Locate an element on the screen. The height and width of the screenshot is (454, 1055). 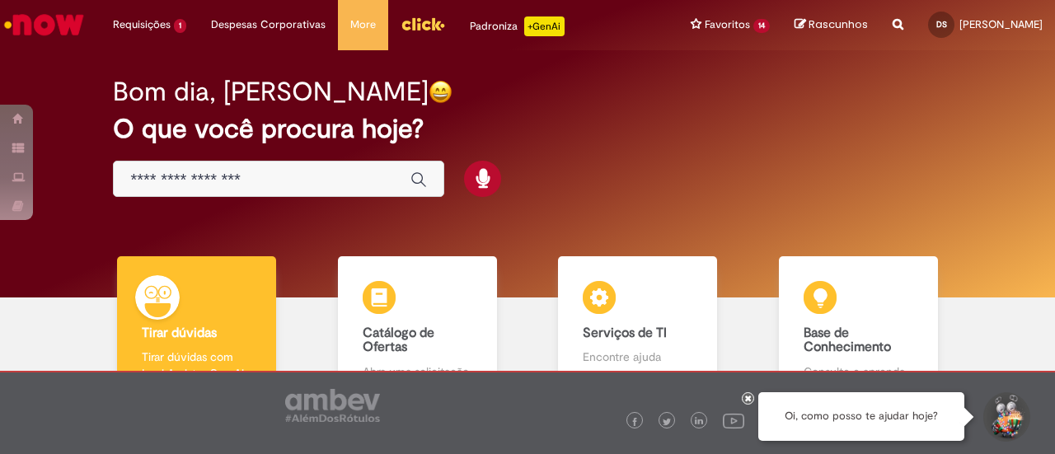
img: happy-face.png is located at coordinates (440, 91).